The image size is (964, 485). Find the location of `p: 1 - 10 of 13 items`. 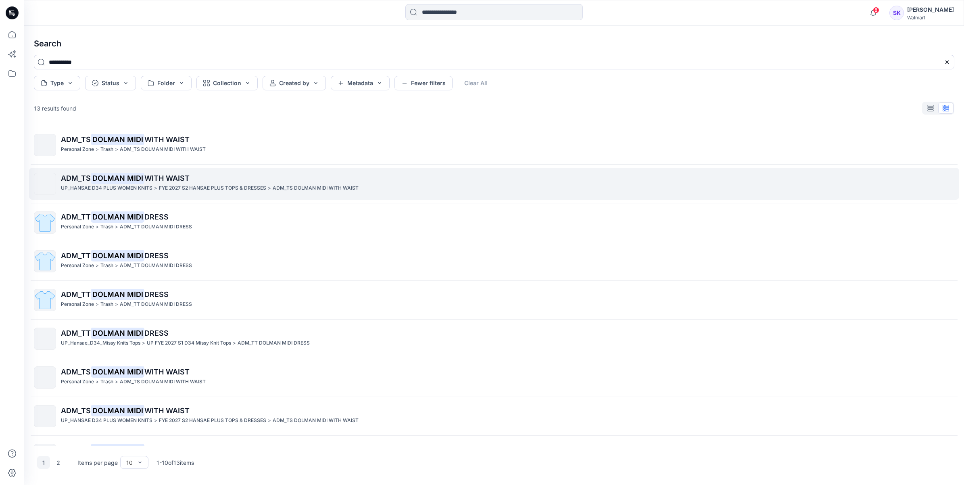

p: 1 - 10 of 13 items is located at coordinates (175, 462).